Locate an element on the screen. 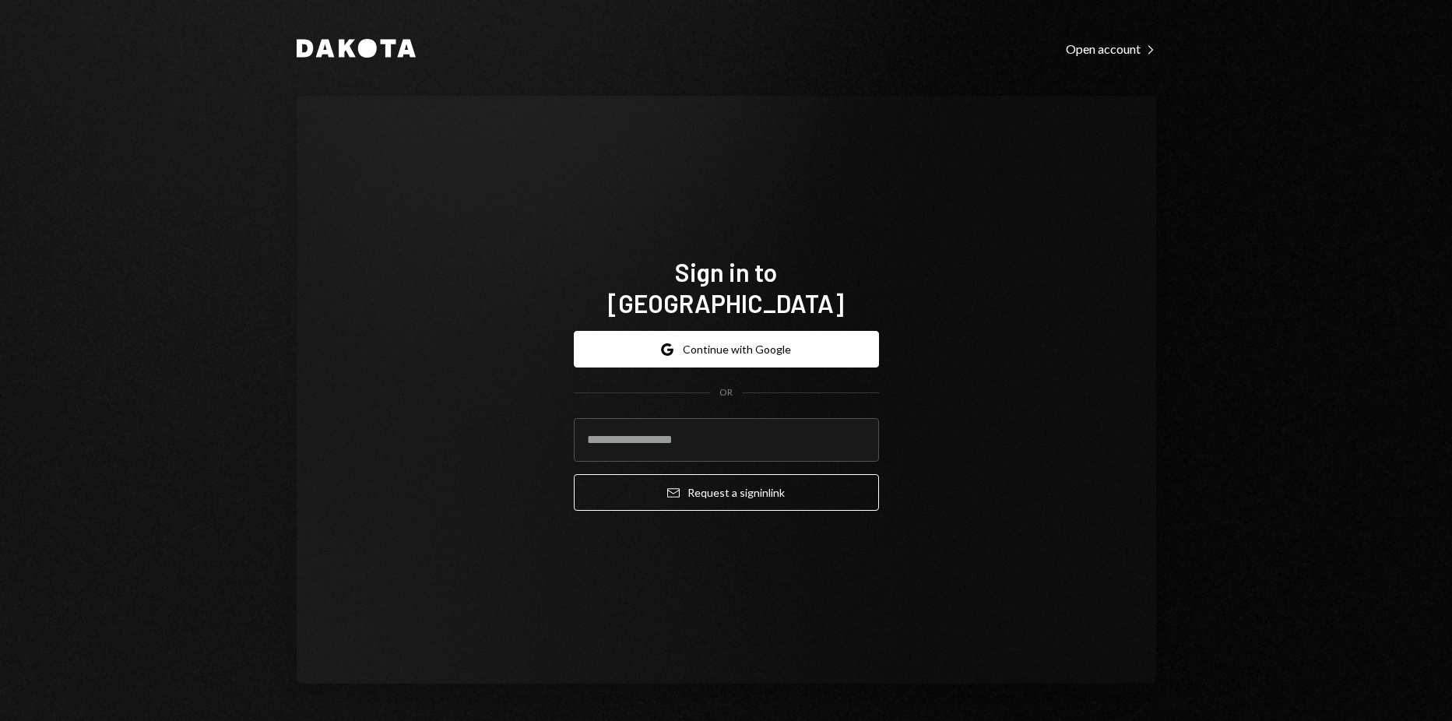  a: Open account is located at coordinates (1111, 48).